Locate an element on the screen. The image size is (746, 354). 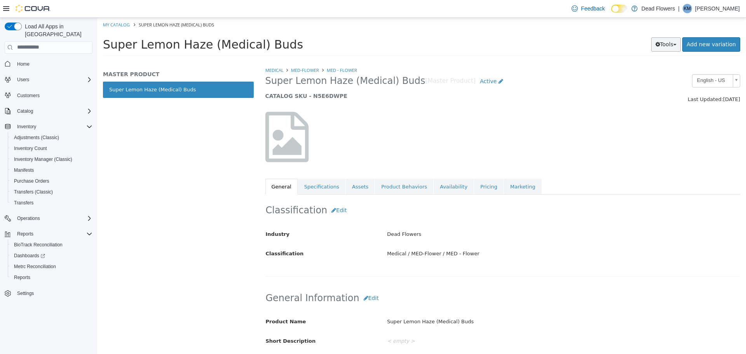
button: Inventory Count is located at coordinates (52, 148).